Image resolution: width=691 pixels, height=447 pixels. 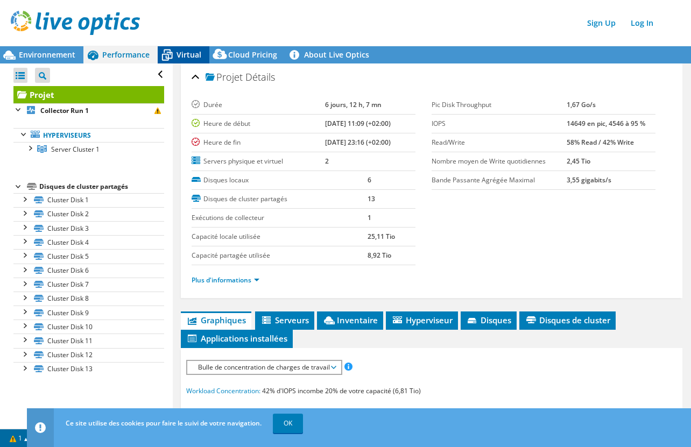 What do you see at coordinates (89, 355) in the screenshot?
I see `a: Cluster Disk 12` at bounding box center [89, 355].